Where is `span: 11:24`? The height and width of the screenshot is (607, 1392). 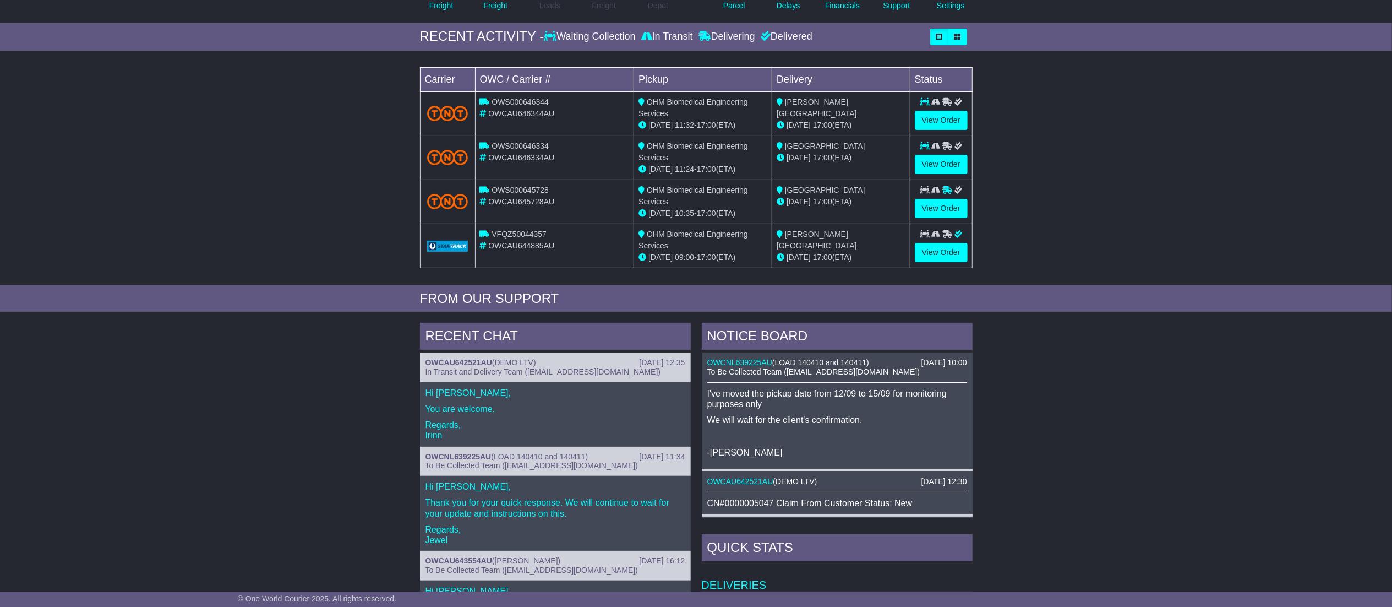 span: 11:24 is located at coordinates (684, 169).